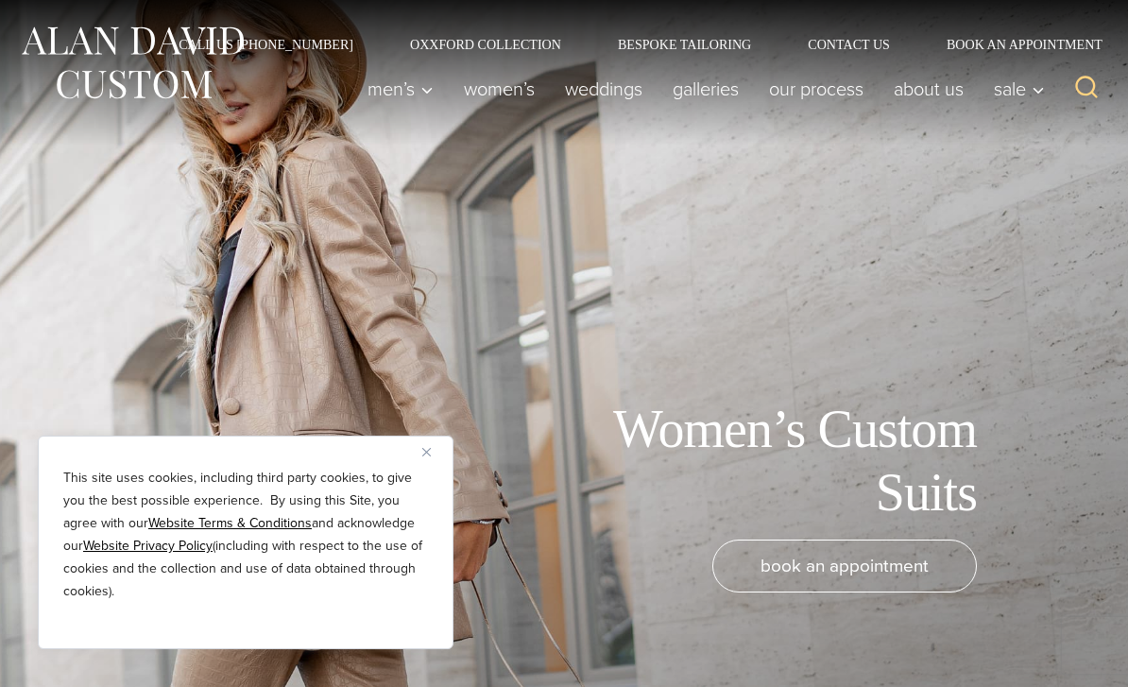 The width and height of the screenshot is (1128, 687). I want to click on h1: Women’s Custom Suits, so click(764, 461).